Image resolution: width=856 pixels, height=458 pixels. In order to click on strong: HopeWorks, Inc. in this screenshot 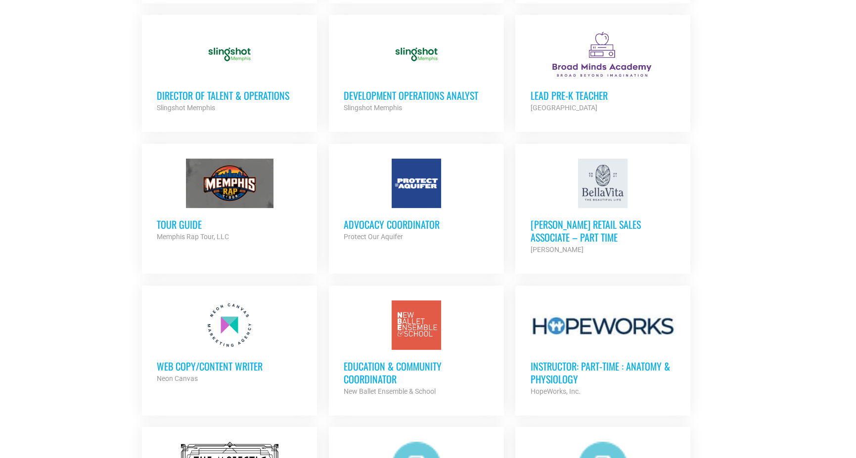, I will do `click(555, 392)`.